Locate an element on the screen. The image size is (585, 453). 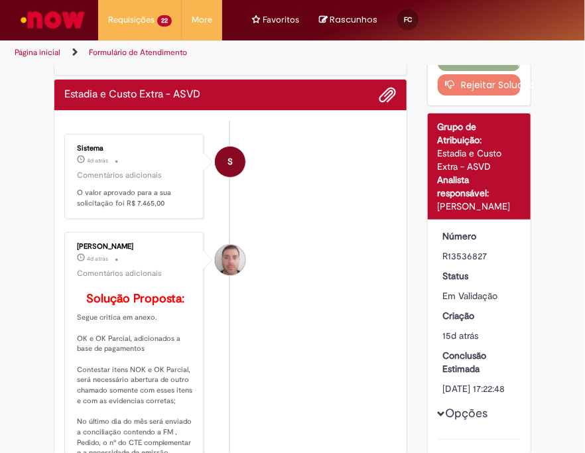
time: 27/09/2025 00:05:55 is located at coordinates (98, 259).